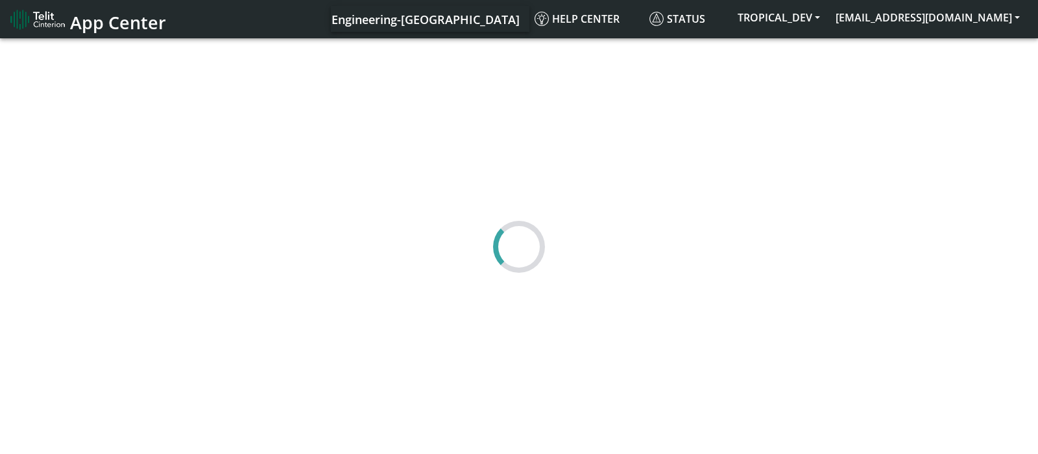  I want to click on a: App Center, so click(87, 19).